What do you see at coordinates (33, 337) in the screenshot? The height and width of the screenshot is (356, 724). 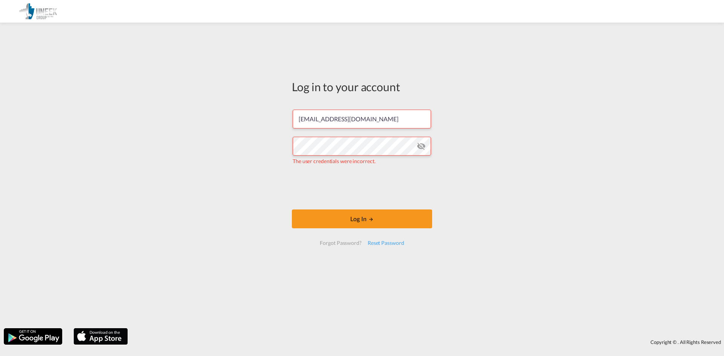 I see `img: google.png` at bounding box center [33, 337].